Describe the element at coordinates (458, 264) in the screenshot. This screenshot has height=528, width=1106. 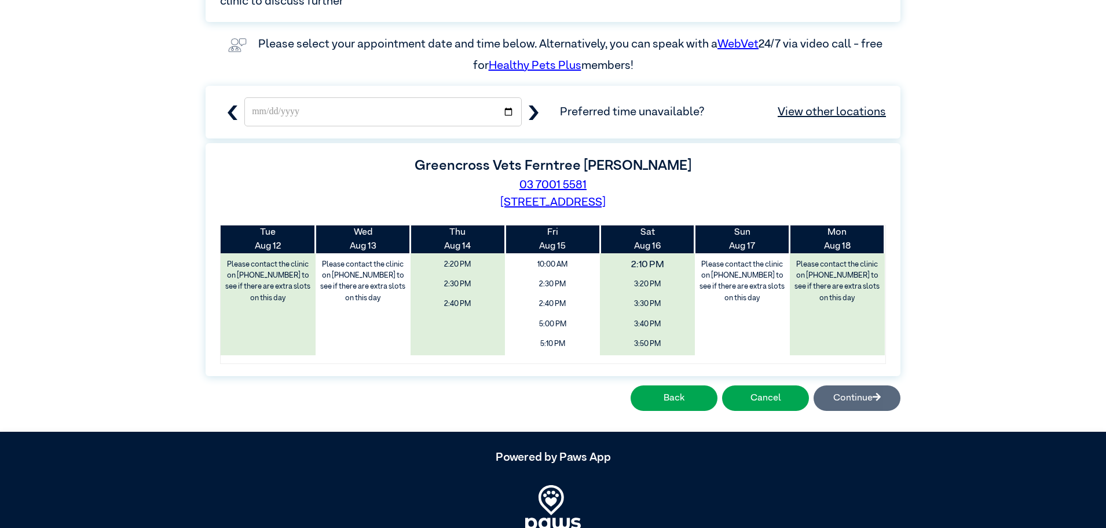
I see `span: 2:20 PM` at that location.